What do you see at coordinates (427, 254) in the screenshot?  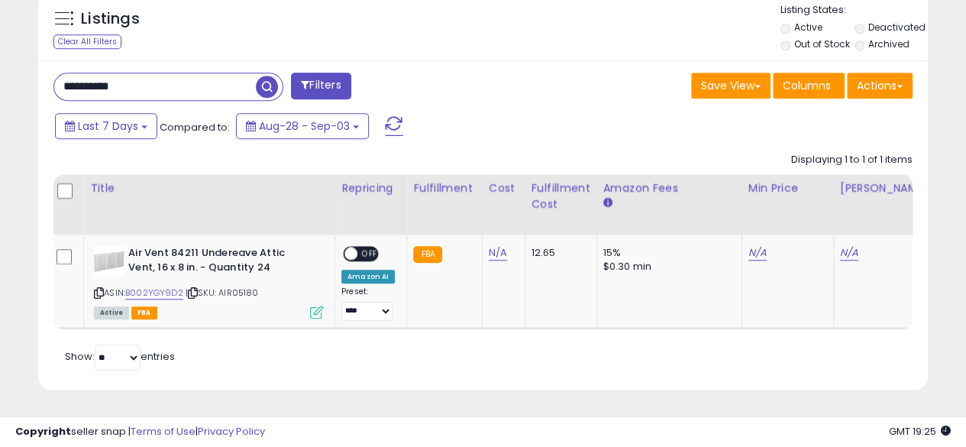 I see `small: FBA` at bounding box center [427, 254].